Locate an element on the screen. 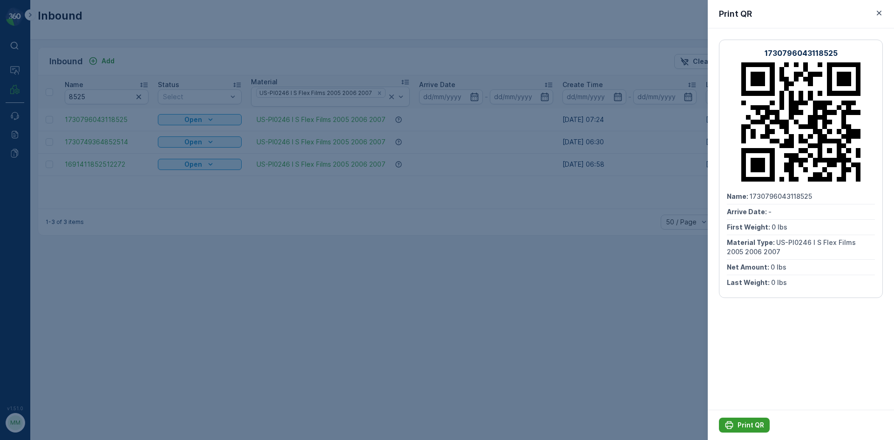  span: Total Weight : is located at coordinates (31, 172).